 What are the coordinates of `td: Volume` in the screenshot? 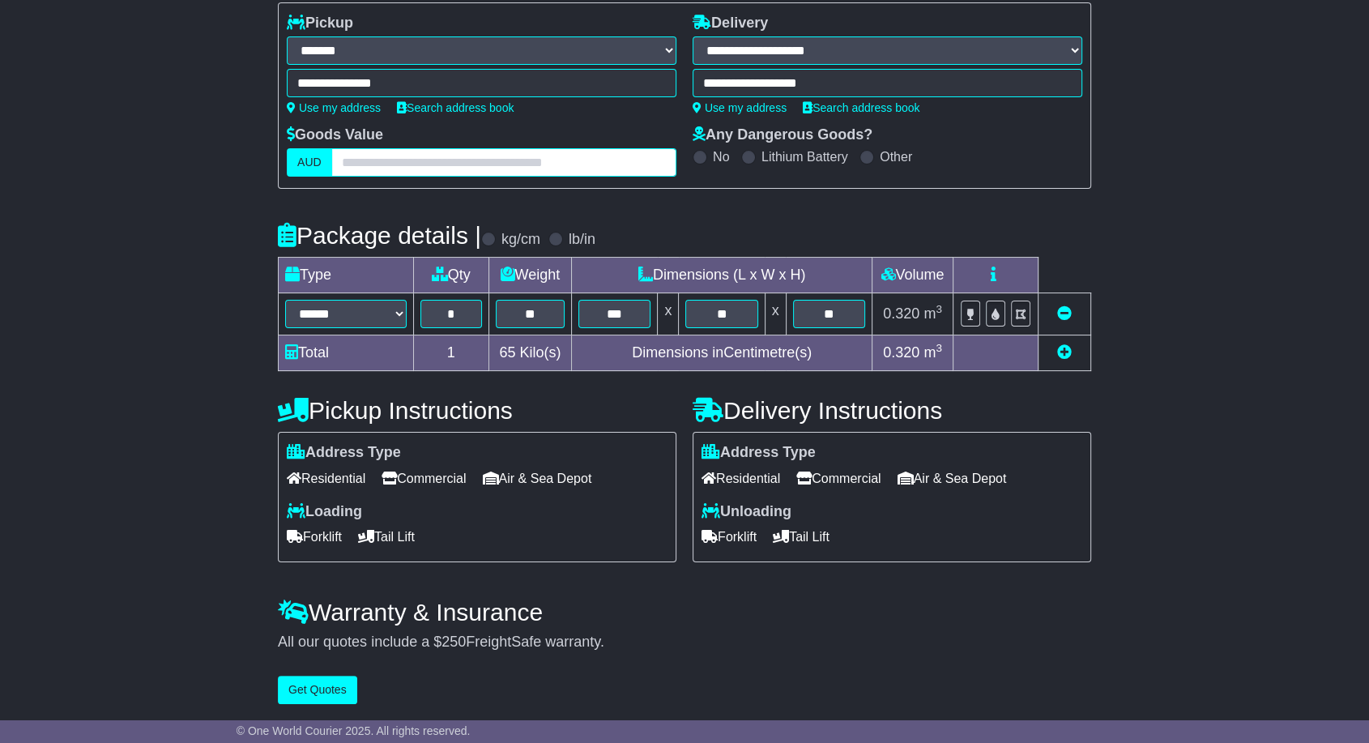 It's located at (912, 275).